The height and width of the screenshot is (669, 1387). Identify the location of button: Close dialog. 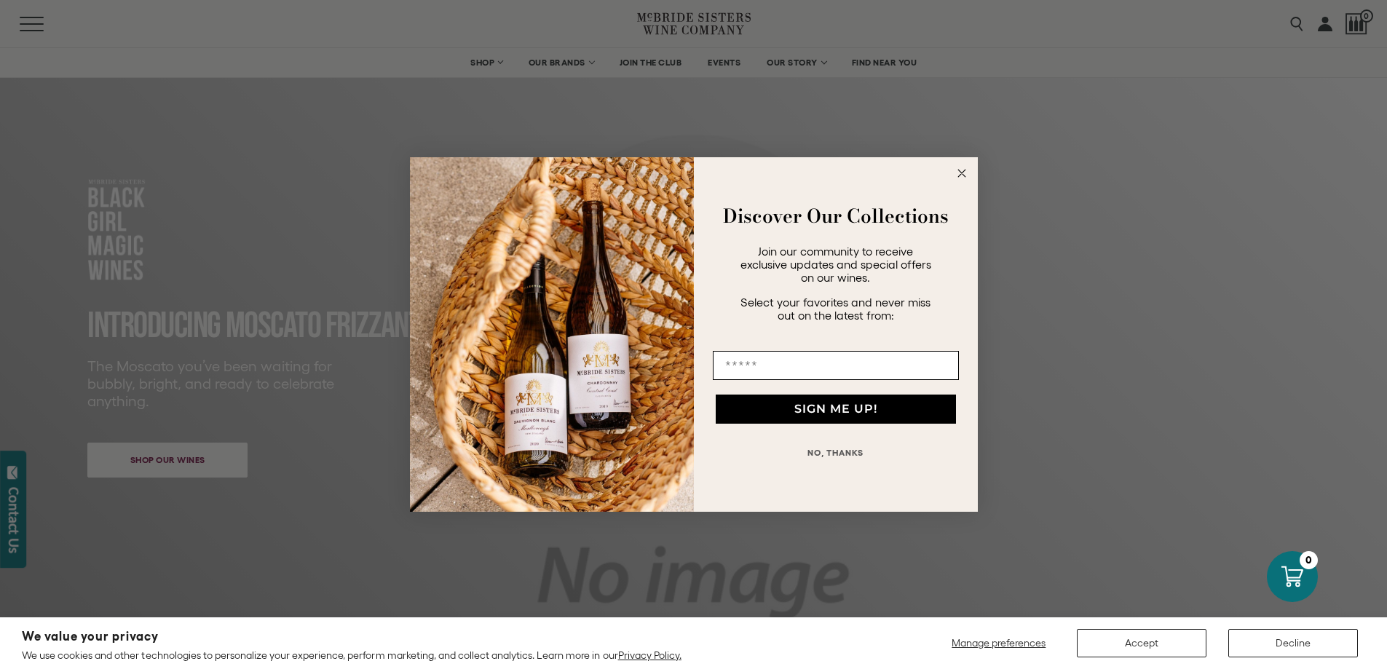
(962, 173).